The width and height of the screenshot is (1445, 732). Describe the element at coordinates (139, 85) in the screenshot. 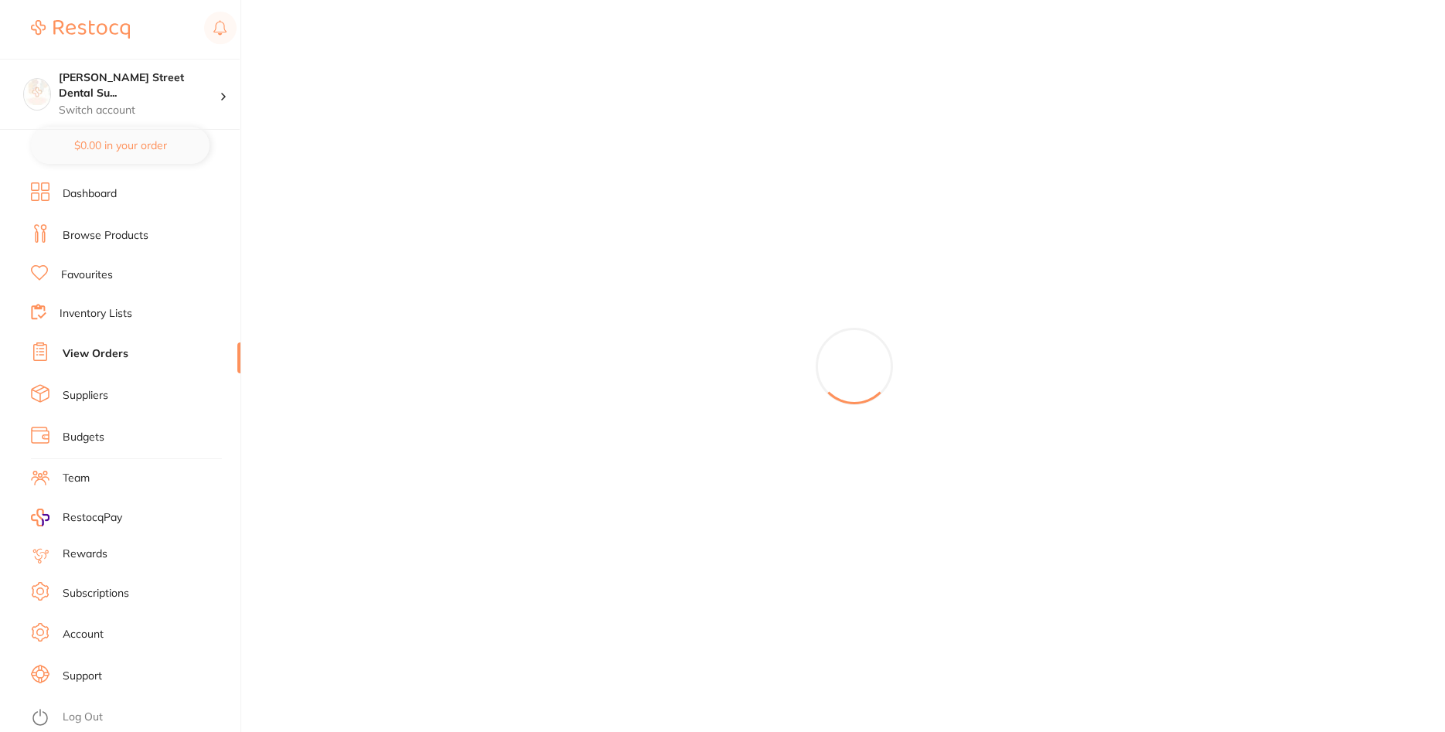

I see `h4: Dawson Street Dental Surgery` at that location.